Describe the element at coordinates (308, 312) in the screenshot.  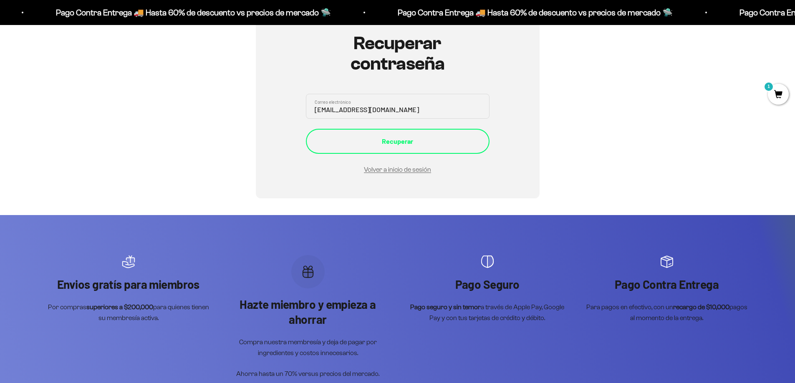
I see `p: Hazte miembro y empieza a ahorrar` at that location.